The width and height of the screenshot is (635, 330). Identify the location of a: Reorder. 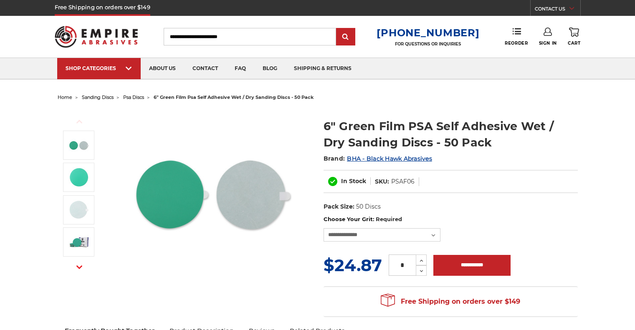
(516, 36).